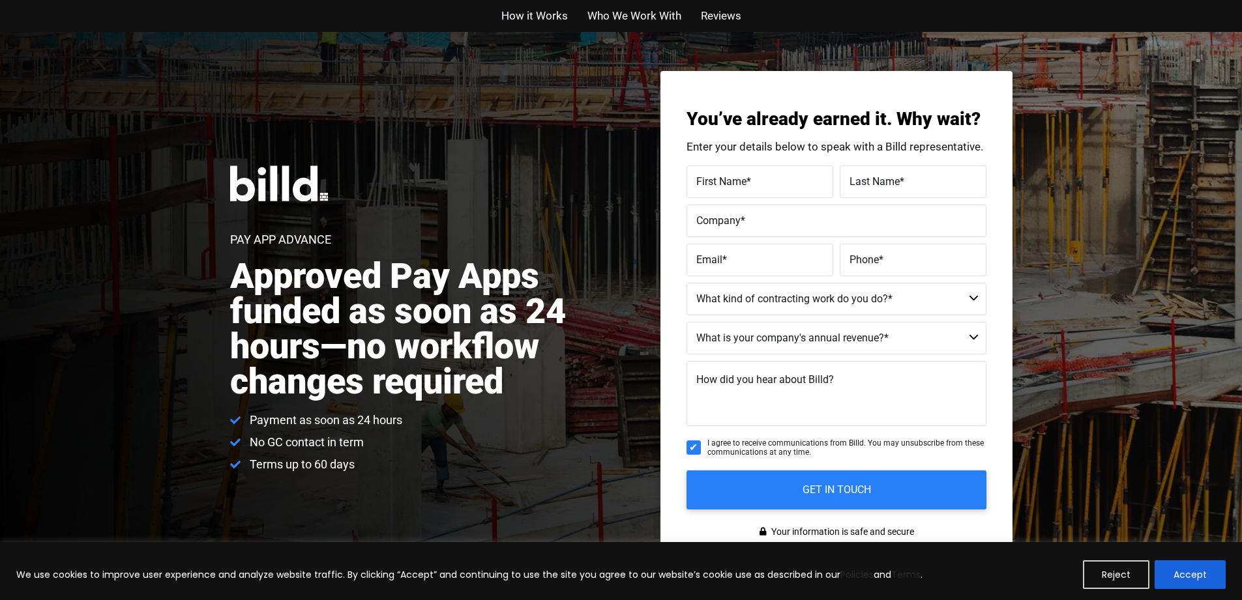 This screenshot has width=1242, height=600. What do you see at coordinates (280, 240) in the screenshot?
I see `h1: Pay App Advance` at bounding box center [280, 240].